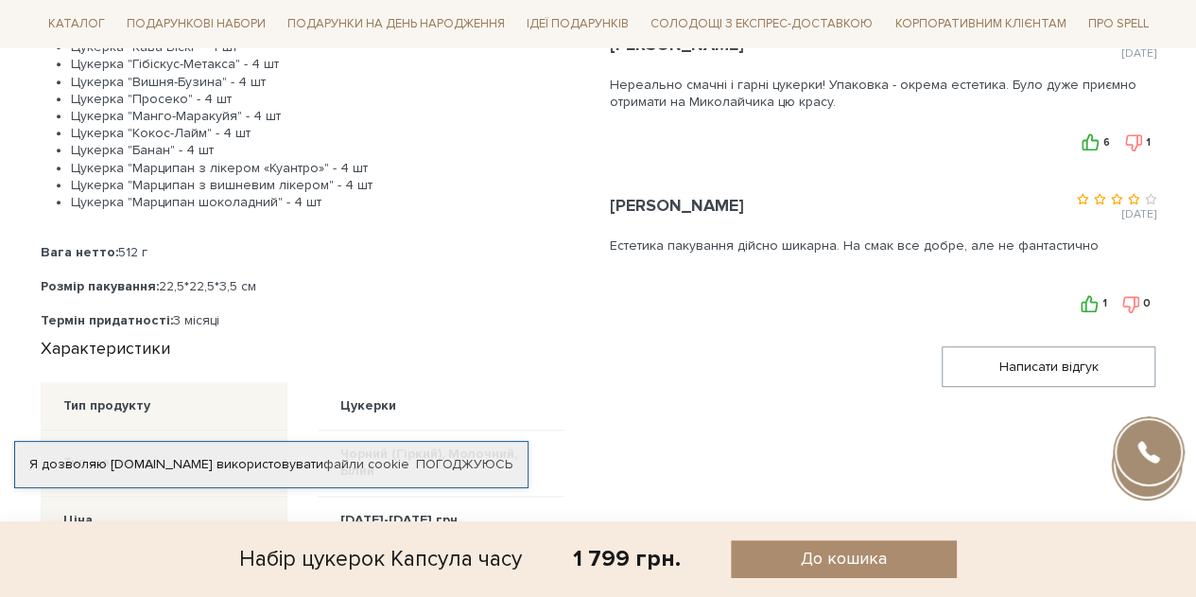 The width and height of the screenshot is (1196, 597). Describe the element at coordinates (318, 150) in the screenshot. I see `li: Цукерка "Банан" - 4 шт` at that location.